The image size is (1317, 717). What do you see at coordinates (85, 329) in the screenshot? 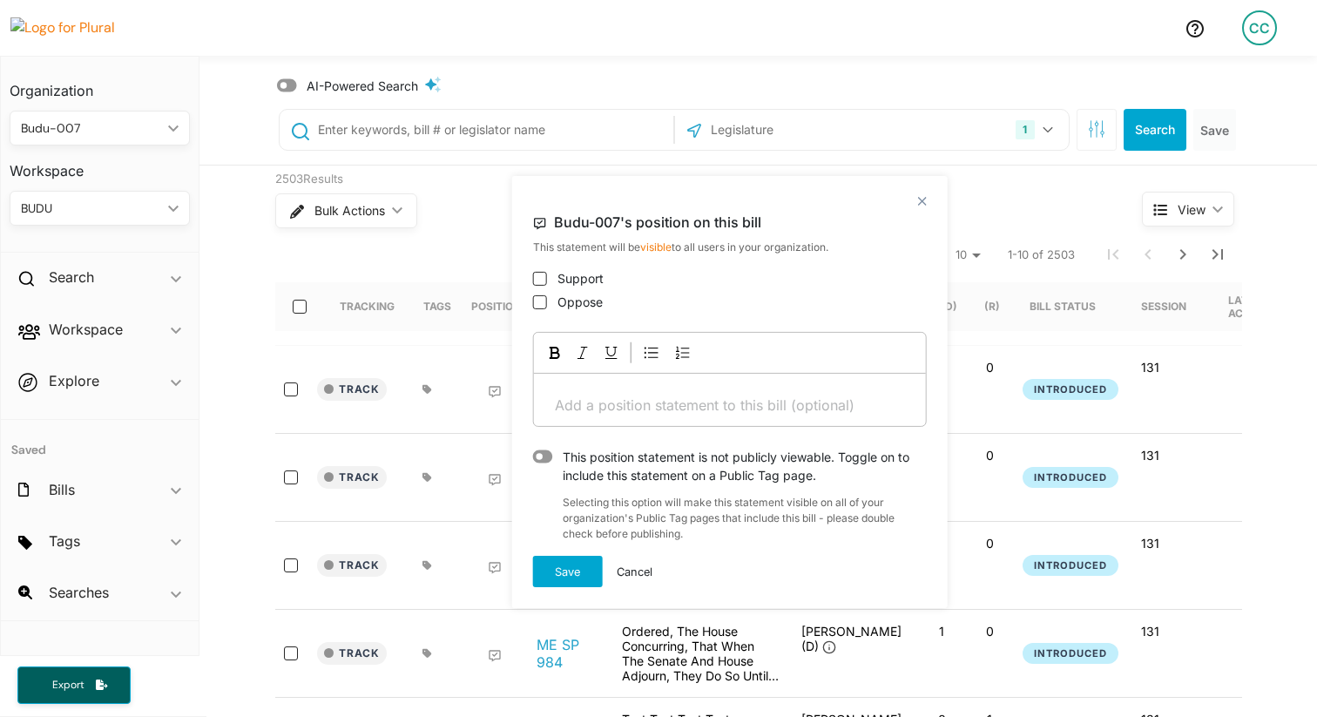
I see `h2: Workspace` at bounding box center [85, 329].